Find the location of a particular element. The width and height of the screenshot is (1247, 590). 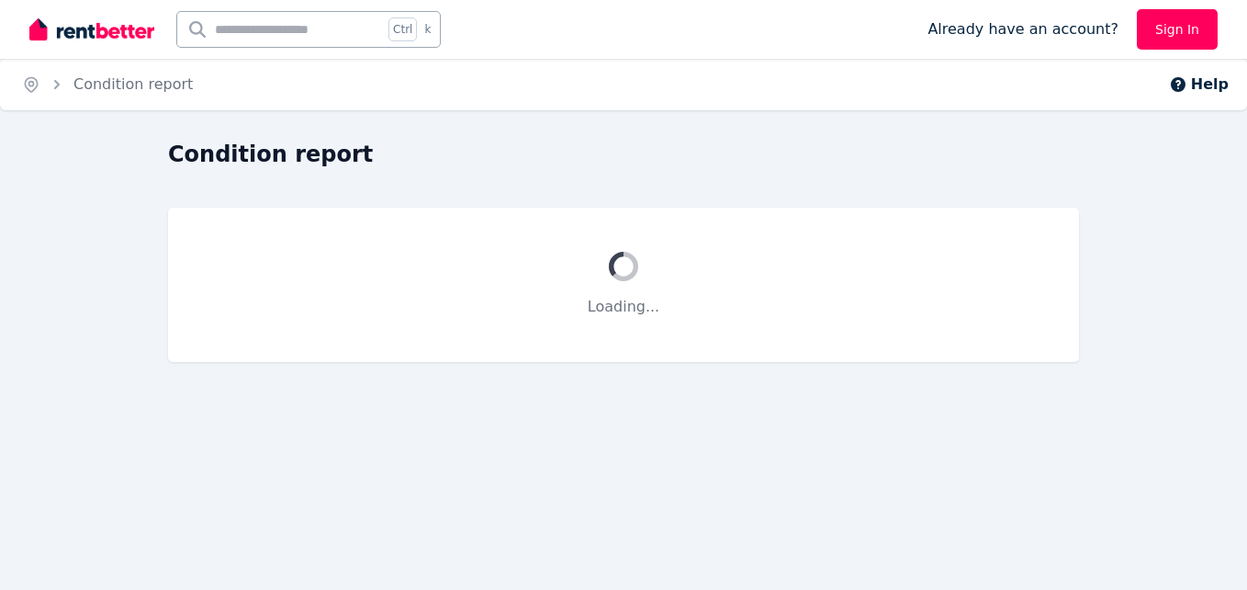

span: k is located at coordinates (427, 29).